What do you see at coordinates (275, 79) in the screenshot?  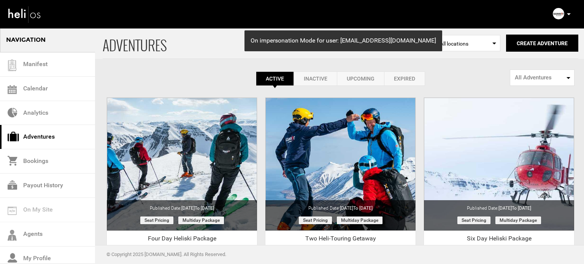 I see `a: Active` at bounding box center [275, 79].